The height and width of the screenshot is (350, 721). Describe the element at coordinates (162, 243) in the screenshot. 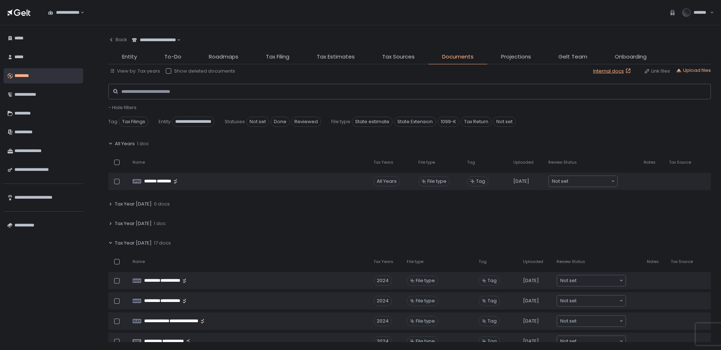

I see `span: 17 docs` at that location.